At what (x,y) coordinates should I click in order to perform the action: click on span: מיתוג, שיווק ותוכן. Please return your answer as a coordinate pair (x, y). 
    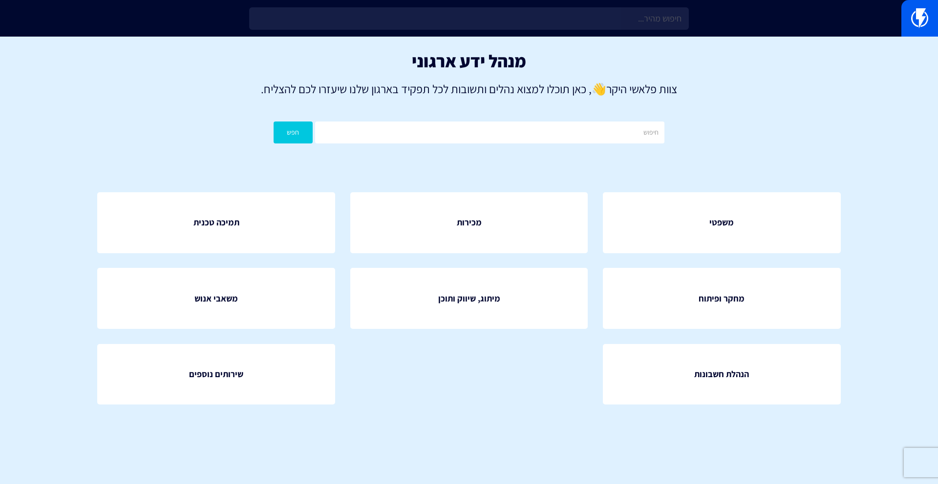
    Looking at the image, I should click on (469, 299).